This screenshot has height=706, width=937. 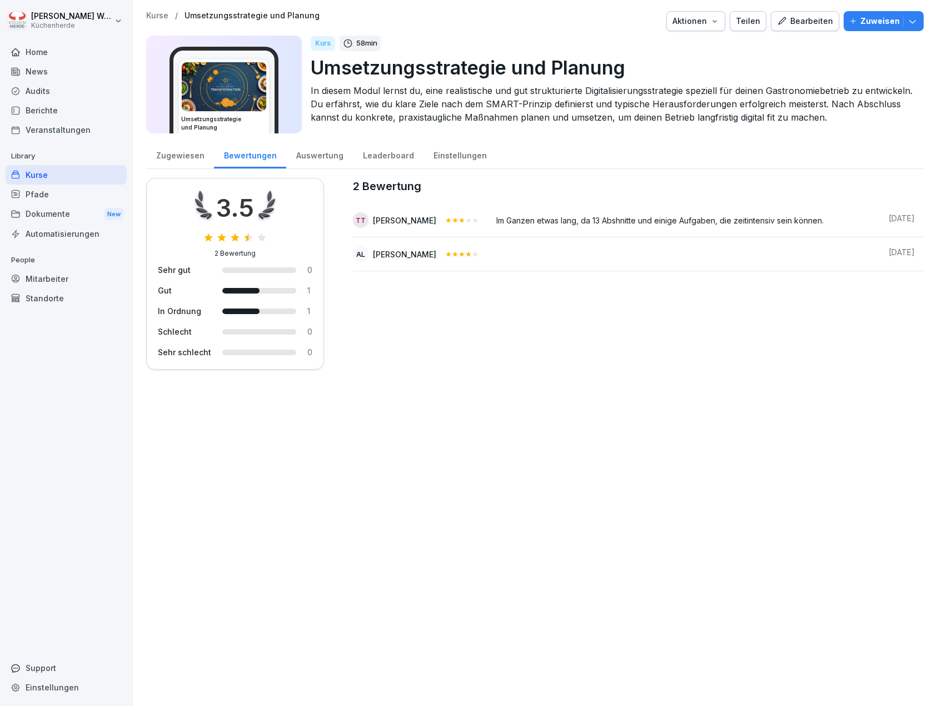 What do you see at coordinates (66, 156) in the screenshot?
I see `p: Library` at bounding box center [66, 156].